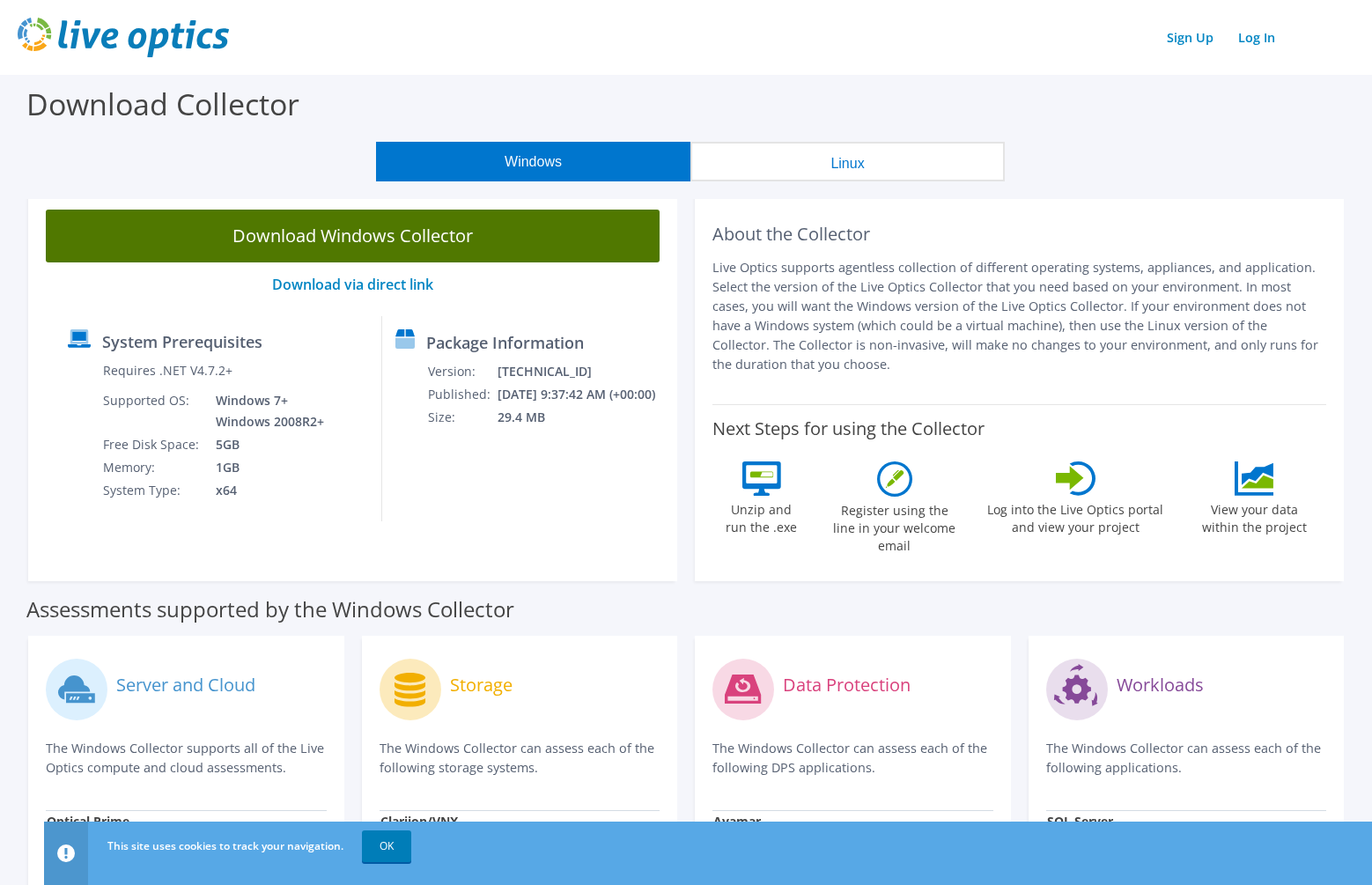 The image size is (1372, 885). What do you see at coordinates (504, 342) in the screenshot?
I see `label: Package Information` at bounding box center [504, 342].